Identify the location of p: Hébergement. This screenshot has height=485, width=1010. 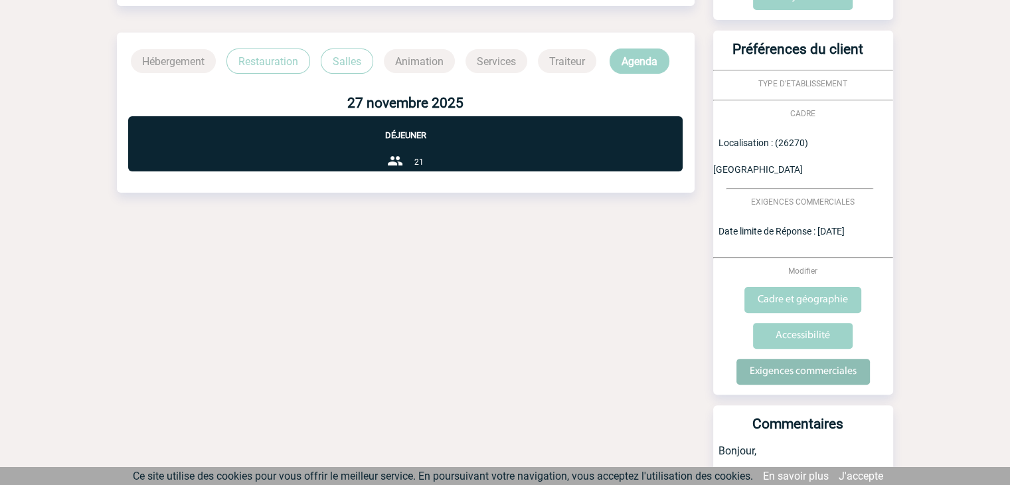
(173, 61).